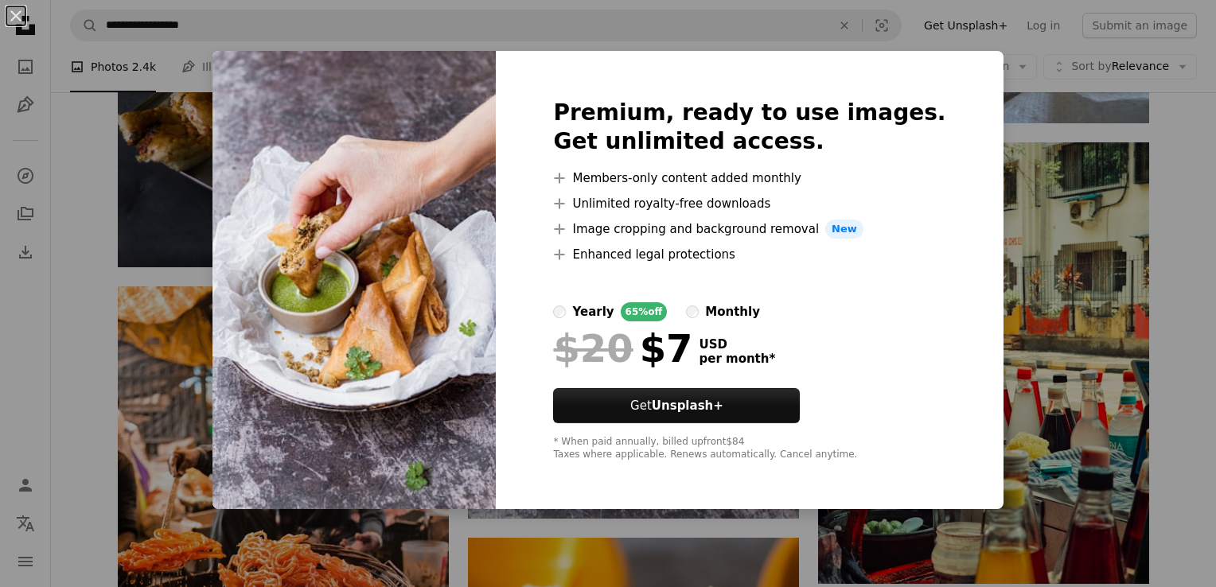 This screenshot has height=587, width=1216. What do you see at coordinates (749, 449) in the screenshot?
I see `div: * When paid annually, billed upfront $84 Taxes where applicable. Renews automatically. Cancel any...` at bounding box center [749, 449].